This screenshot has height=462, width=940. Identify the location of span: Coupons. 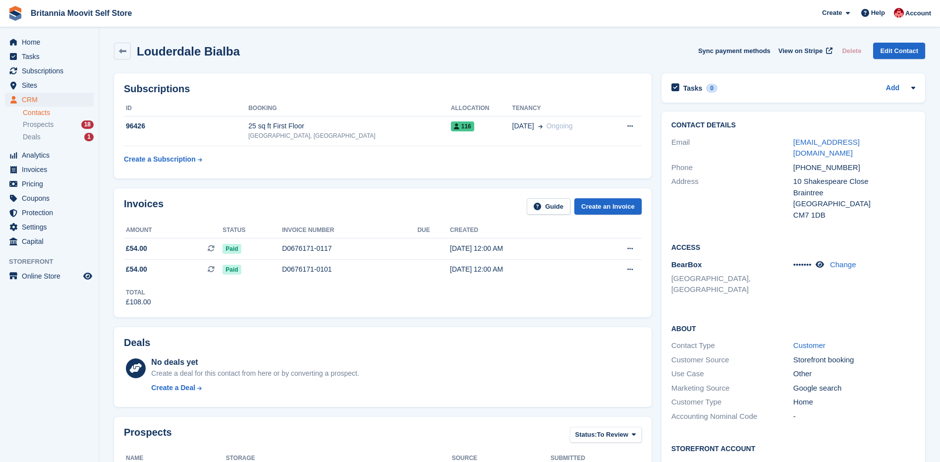
(52, 198).